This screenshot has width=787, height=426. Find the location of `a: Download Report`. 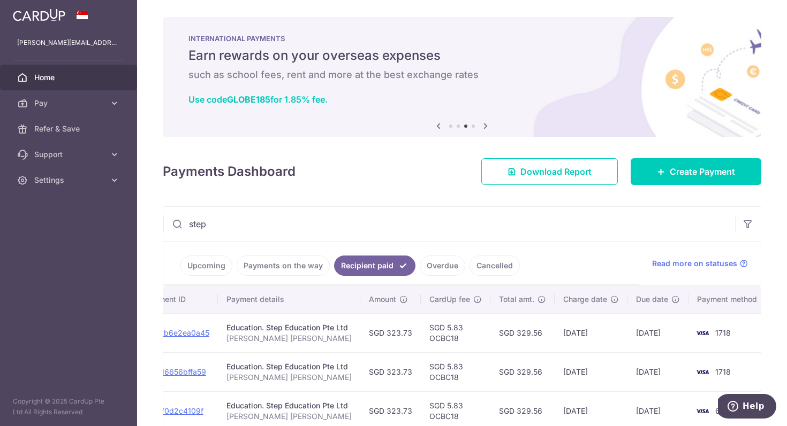

a: Download Report is located at coordinates (549, 172).